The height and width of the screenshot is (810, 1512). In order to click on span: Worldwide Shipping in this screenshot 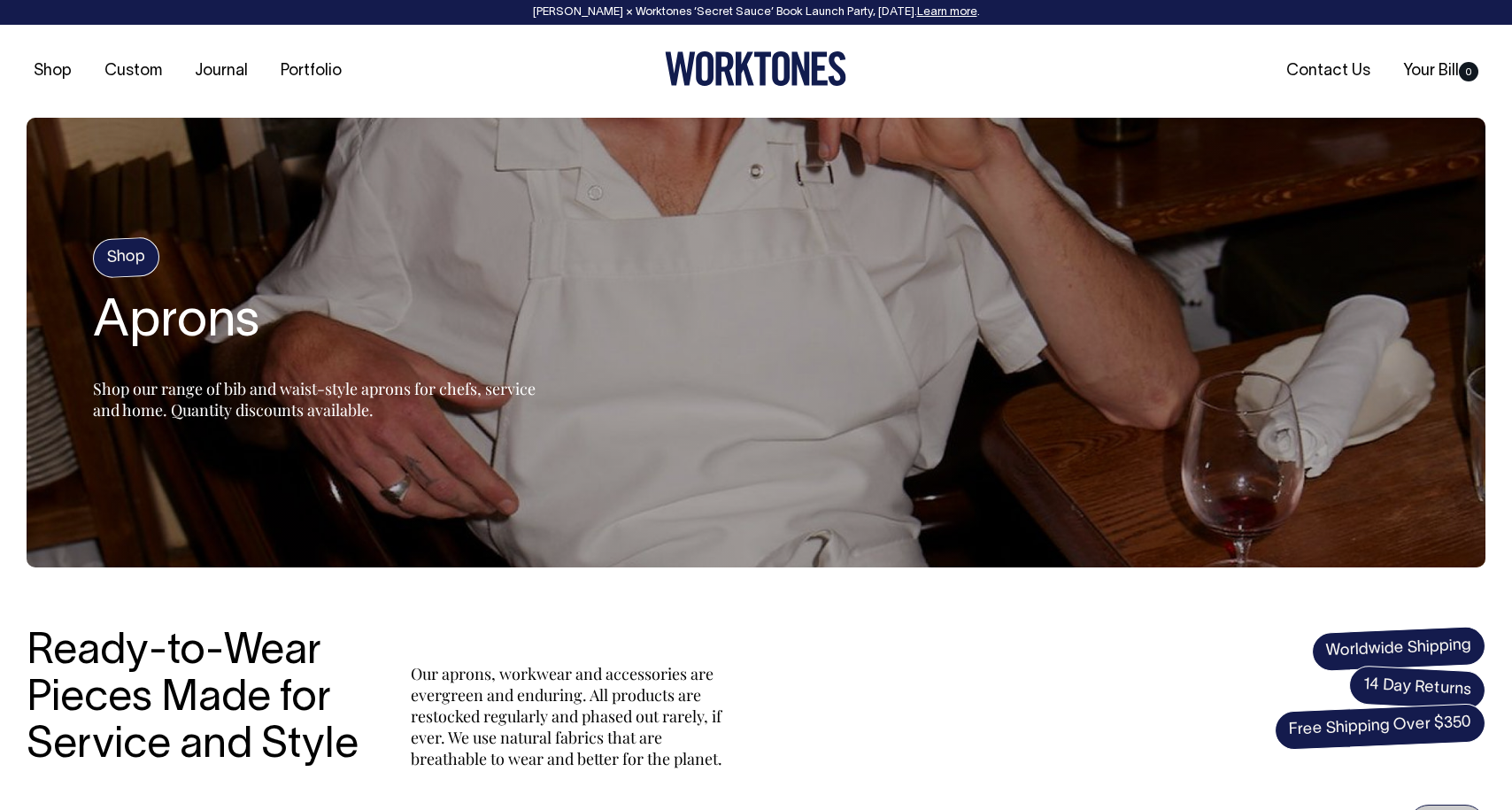, I will do `click(1399, 649)`.